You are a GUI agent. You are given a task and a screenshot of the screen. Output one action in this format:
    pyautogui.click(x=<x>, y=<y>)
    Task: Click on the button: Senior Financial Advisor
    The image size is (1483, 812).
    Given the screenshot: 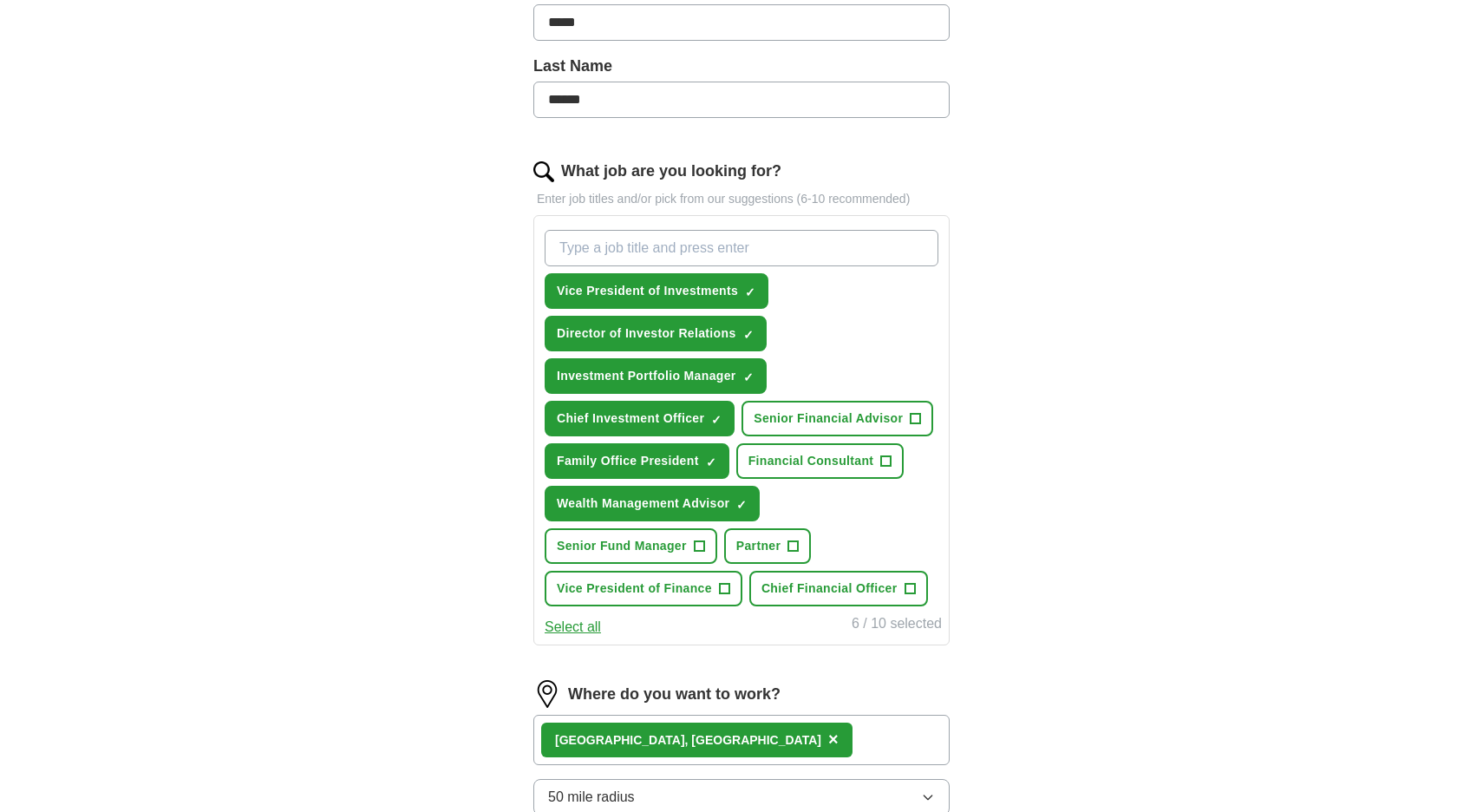 What is the action you would take?
    pyautogui.click(x=837, y=418)
    